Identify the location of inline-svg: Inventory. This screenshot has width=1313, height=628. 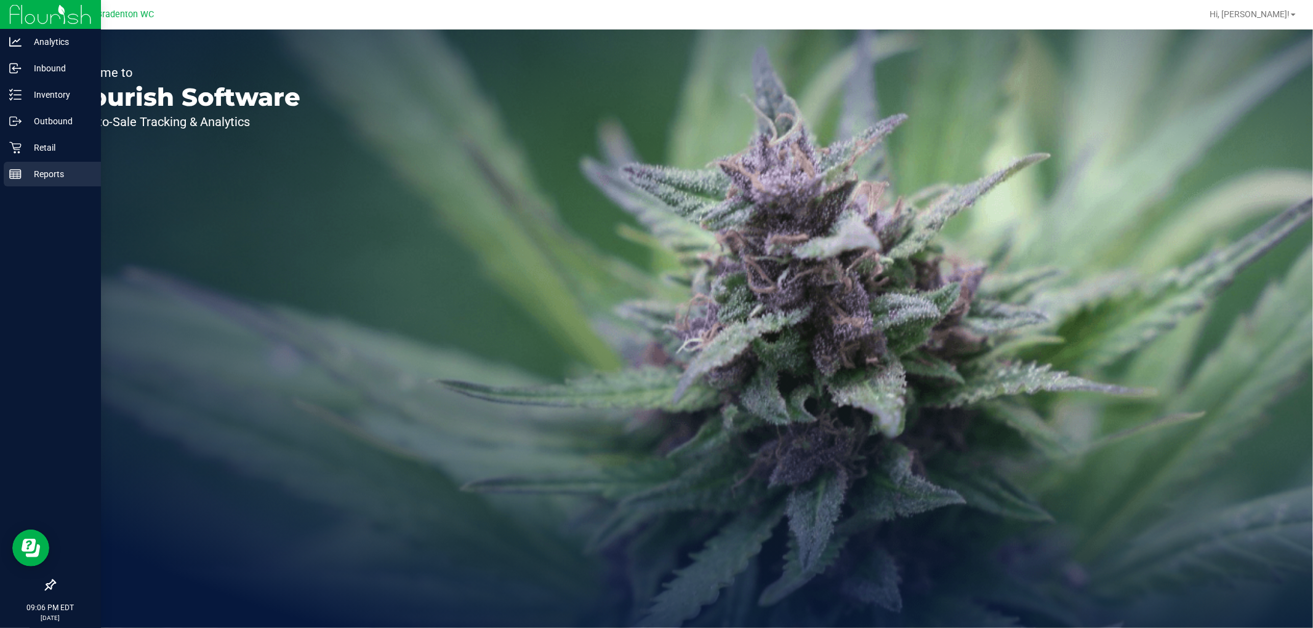
(15, 95).